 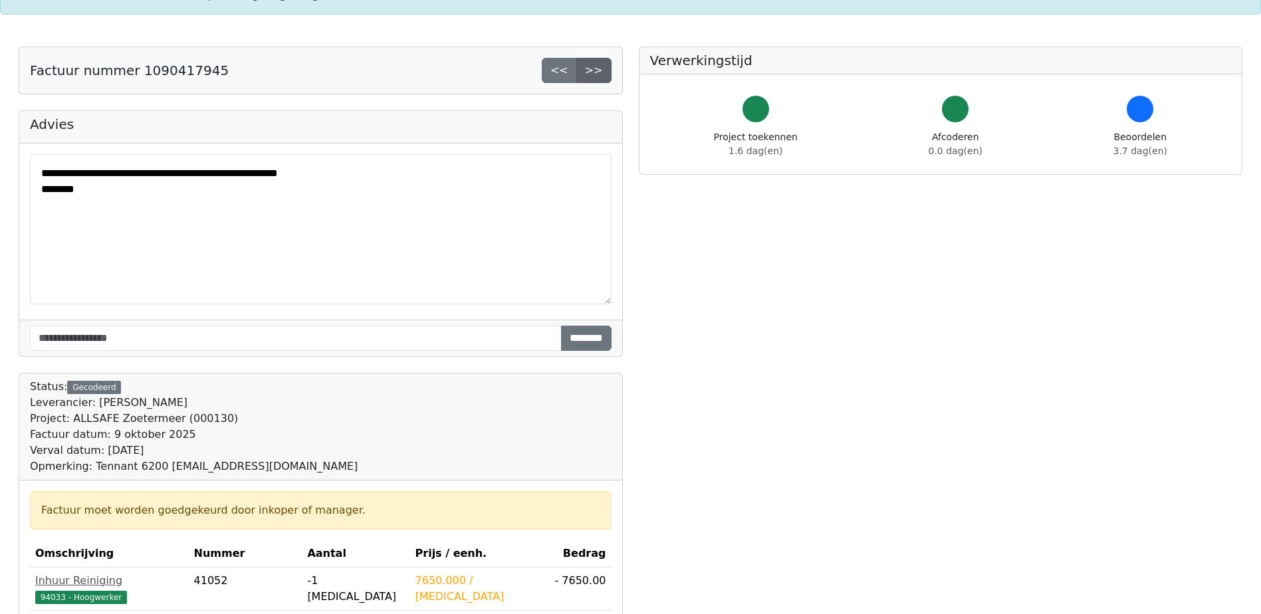 I want to click on div: Beoordelen, so click(x=1140, y=144).